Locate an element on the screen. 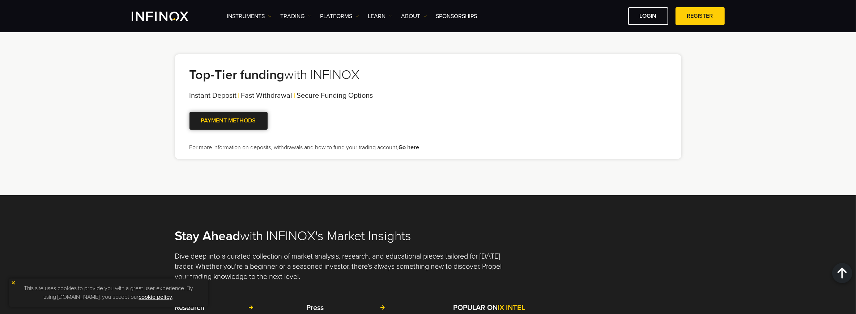 This screenshot has height=314, width=856. a: PLATFORMS is located at coordinates (340, 16).